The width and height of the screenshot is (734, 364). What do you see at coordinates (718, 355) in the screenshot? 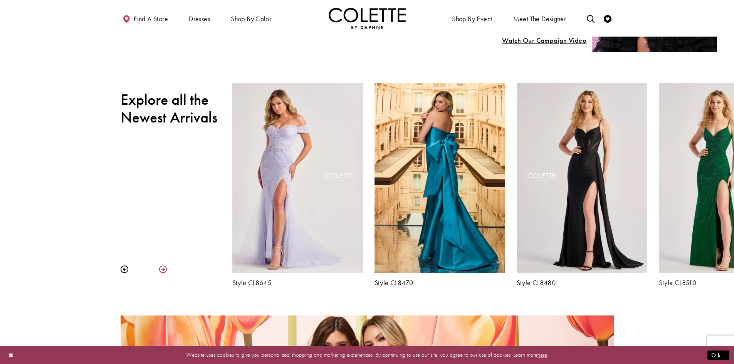
I see `button: Submit Dialog` at bounding box center [718, 355].